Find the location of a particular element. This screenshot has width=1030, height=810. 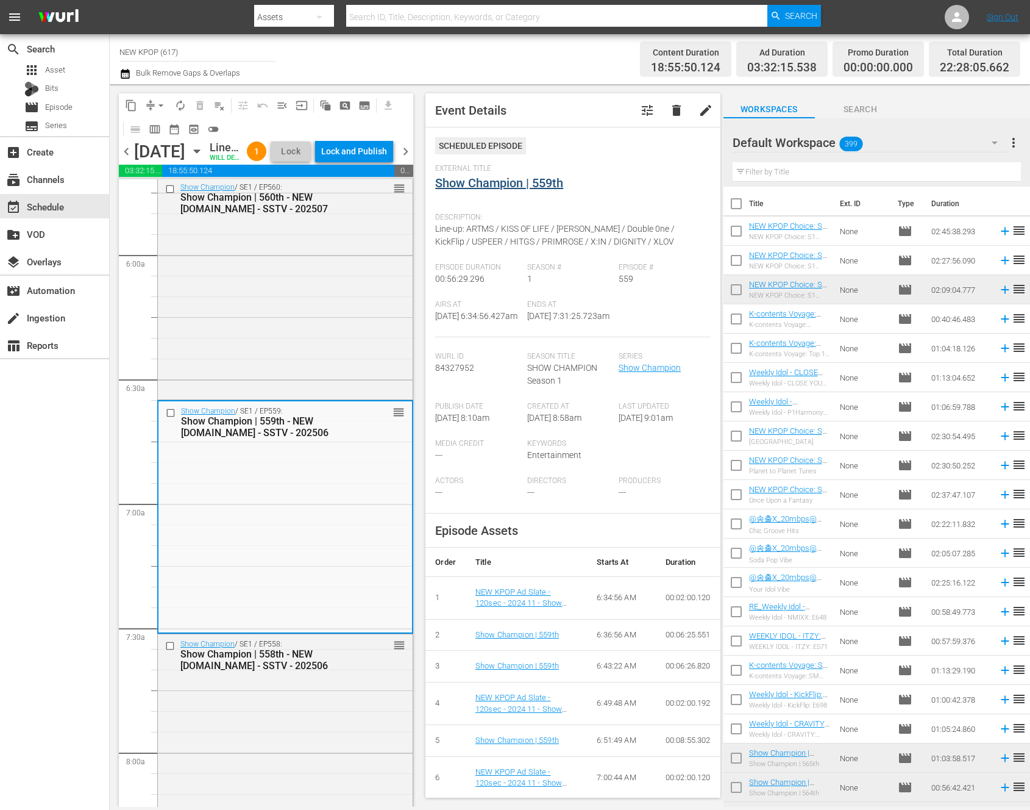

td: 00:06:26.820 is located at coordinates (688, 666).